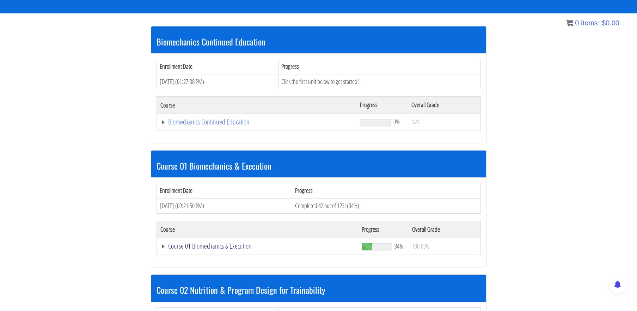 This screenshot has height=311, width=637. What do you see at coordinates (444, 246) in the screenshot?
I see `td: 100.00%` at bounding box center [444, 246].